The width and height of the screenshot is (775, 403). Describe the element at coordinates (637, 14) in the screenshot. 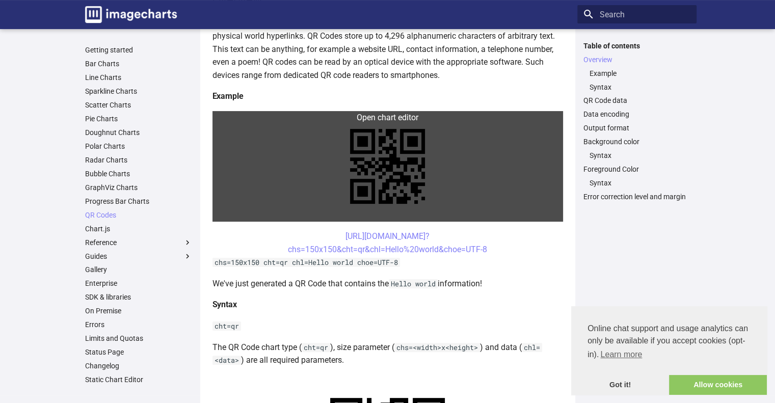

I see `input: Search` at that location.